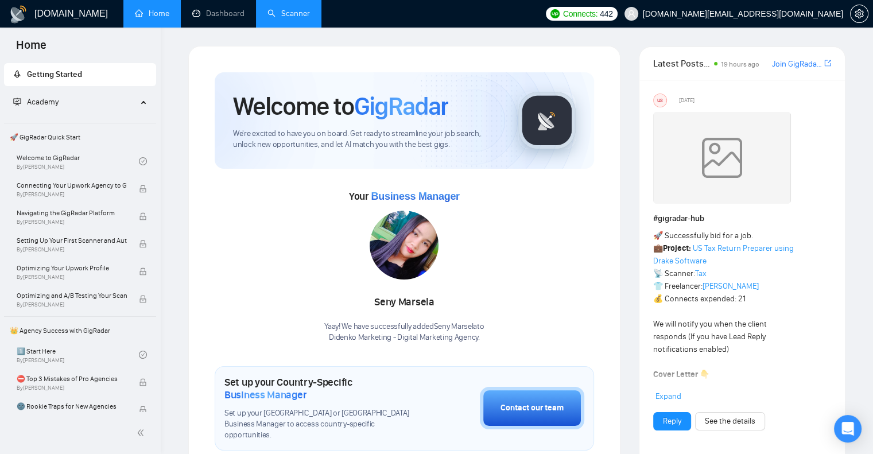 The height and width of the screenshot is (454, 873). Describe the element at coordinates (404, 337) in the screenshot. I see `p: Didenko Marketing - Digital Marketing Agency .` at that location.